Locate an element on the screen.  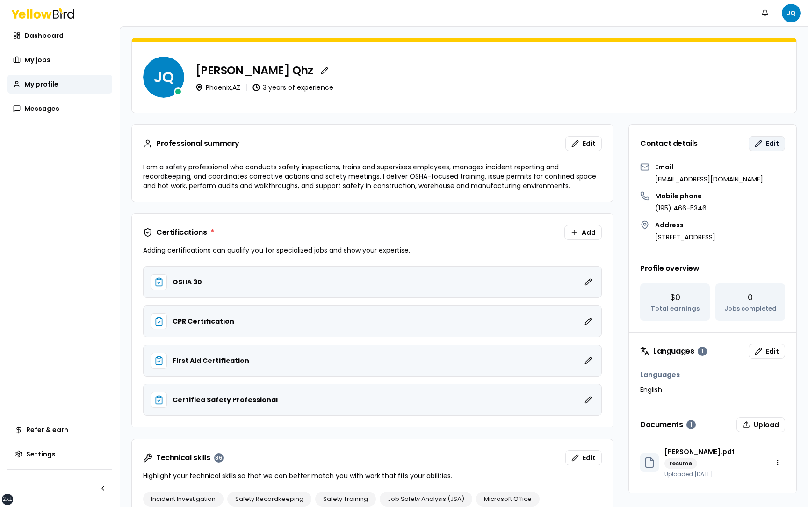
p: Phoenix , AZ is located at coordinates (223, 87).